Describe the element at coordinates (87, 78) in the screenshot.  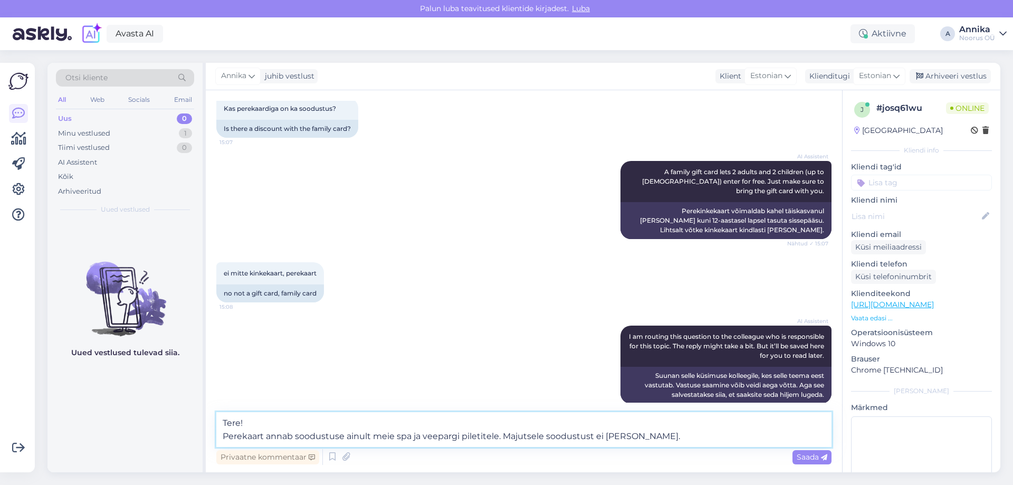
I see `span: Otsi kliente` at that location.